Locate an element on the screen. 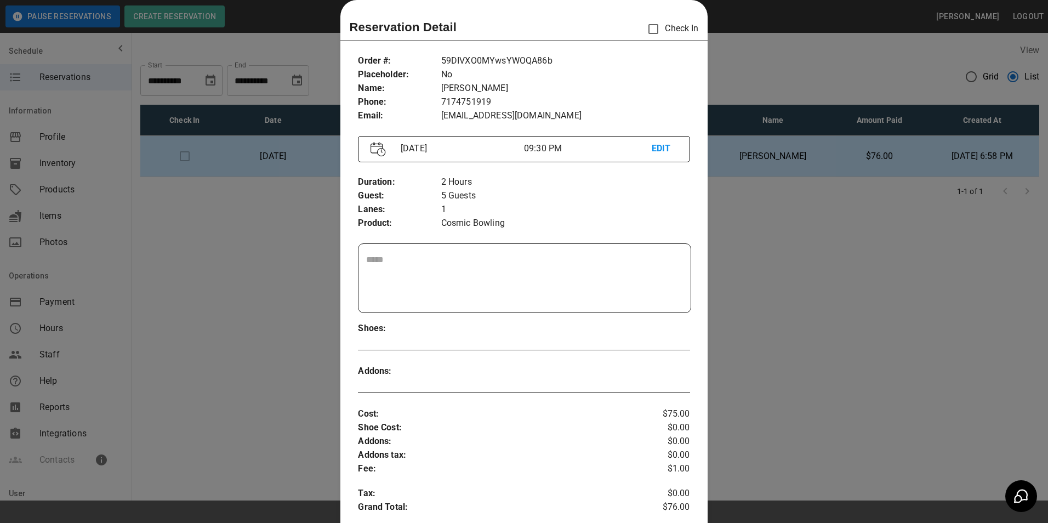  p: 59DIVXO0MYwsYWOQA86b is located at coordinates (566, 61).